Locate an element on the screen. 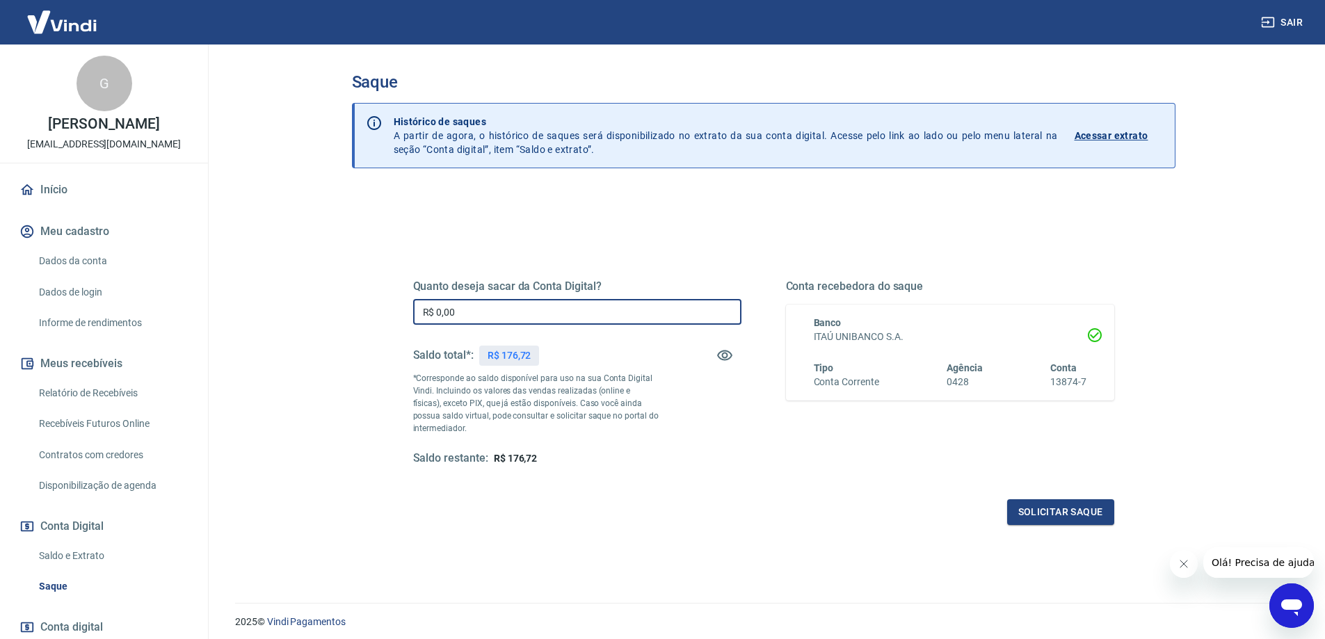 The height and width of the screenshot is (639, 1325). div: G is located at coordinates (104, 83).